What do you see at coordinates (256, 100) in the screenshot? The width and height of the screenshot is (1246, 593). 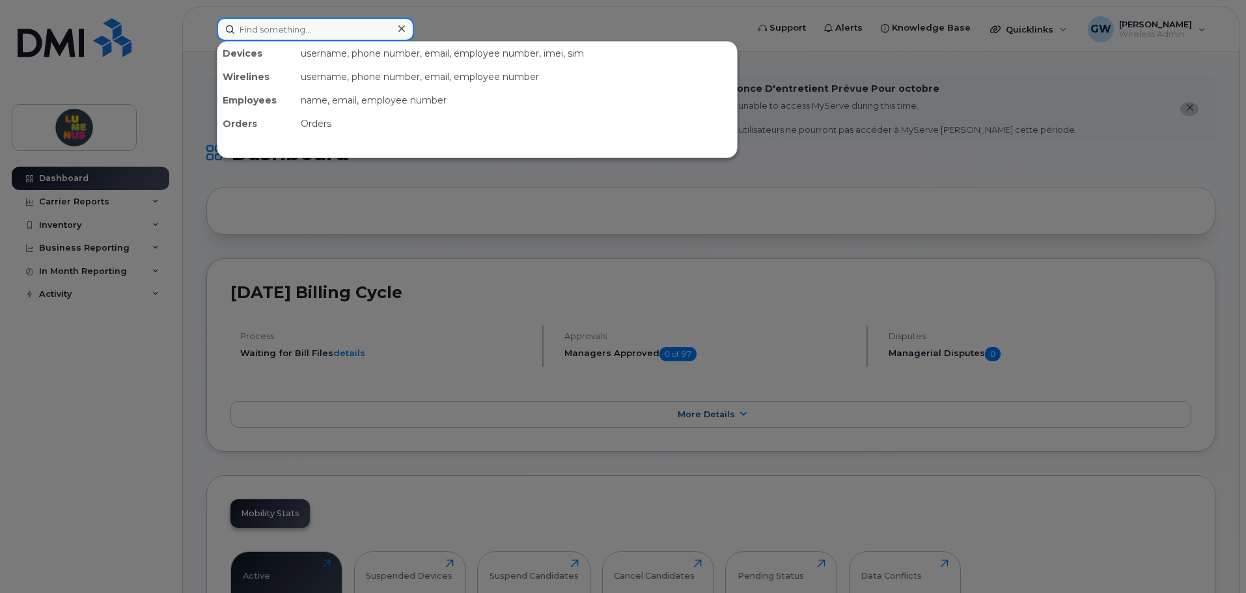 I see `div: Employees` at bounding box center [256, 100].